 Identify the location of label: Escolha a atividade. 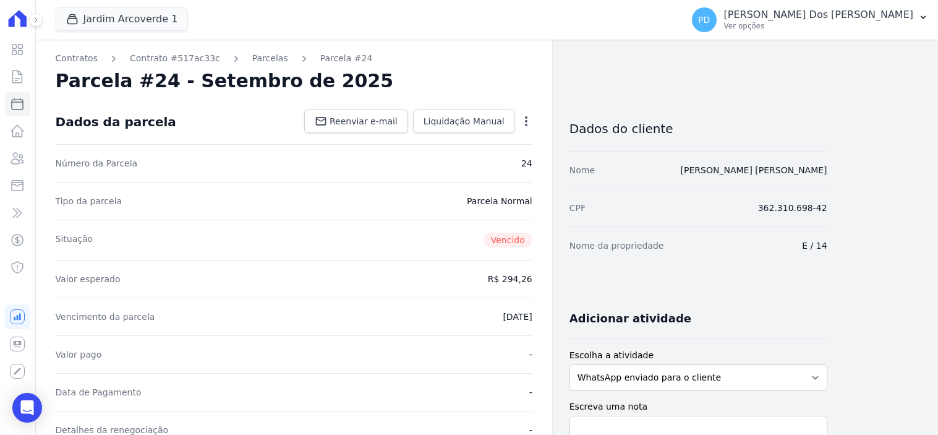
(698, 355).